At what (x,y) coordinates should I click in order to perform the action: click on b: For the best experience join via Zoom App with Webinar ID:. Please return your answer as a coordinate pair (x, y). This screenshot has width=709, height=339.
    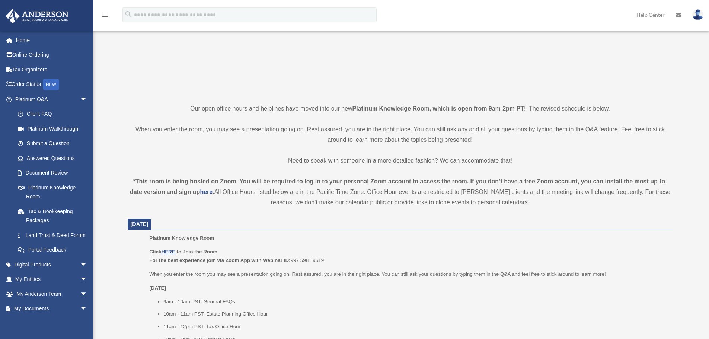
    Looking at the image, I should click on (220, 260).